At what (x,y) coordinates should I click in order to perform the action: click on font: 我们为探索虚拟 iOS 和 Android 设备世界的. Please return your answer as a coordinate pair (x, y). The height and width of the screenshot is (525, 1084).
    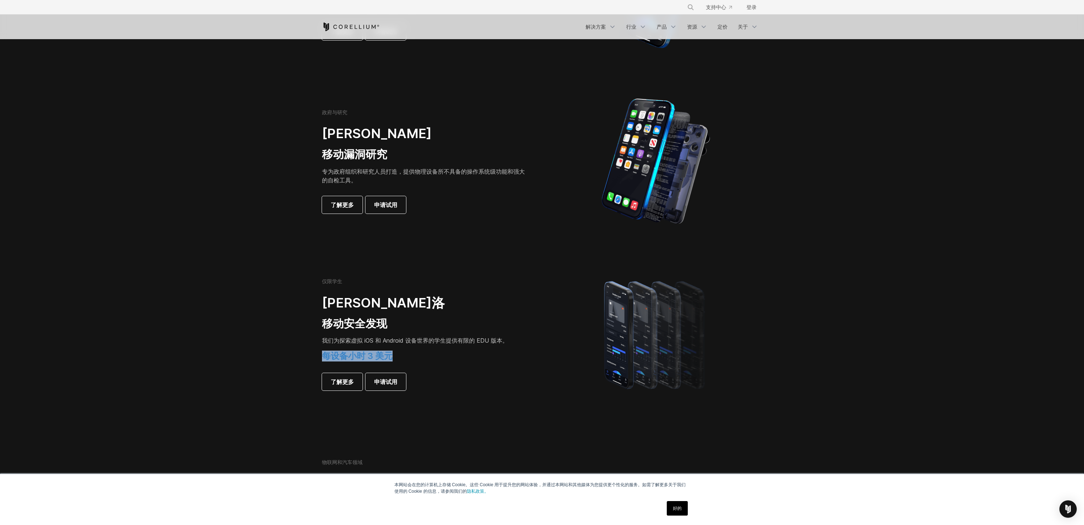
    Looking at the image, I should click on (378, 340).